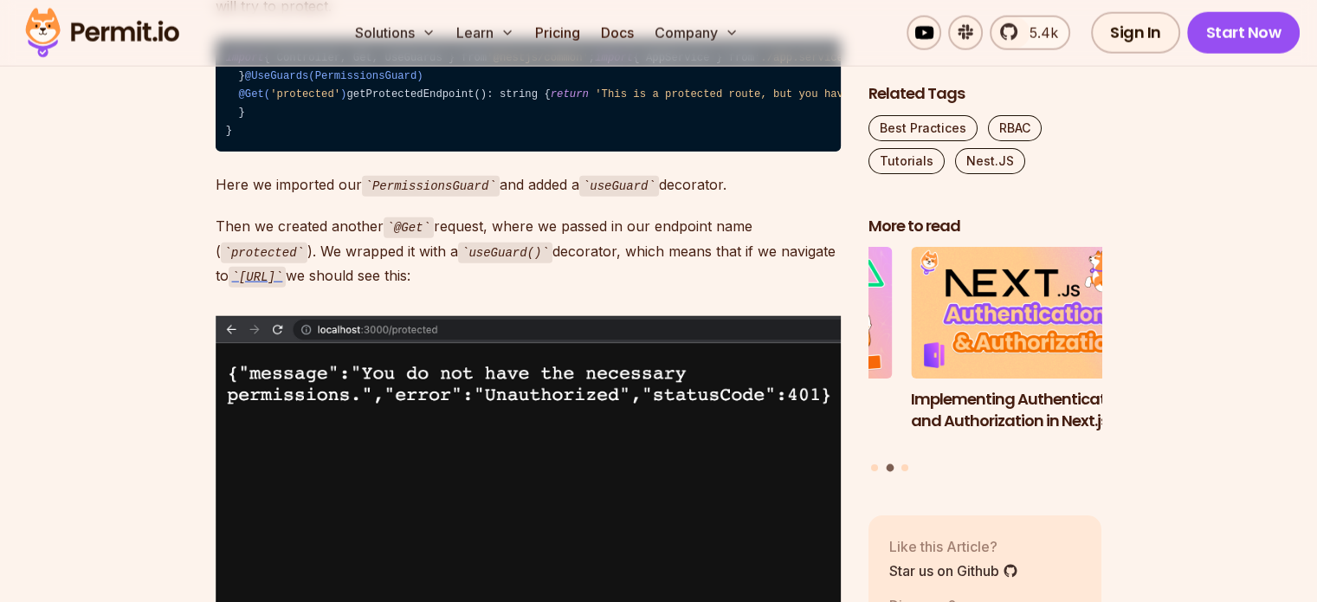 The height and width of the screenshot is (602, 1317). Describe the element at coordinates (292, 94) in the screenshot. I see `span: @Get( )` at that location.